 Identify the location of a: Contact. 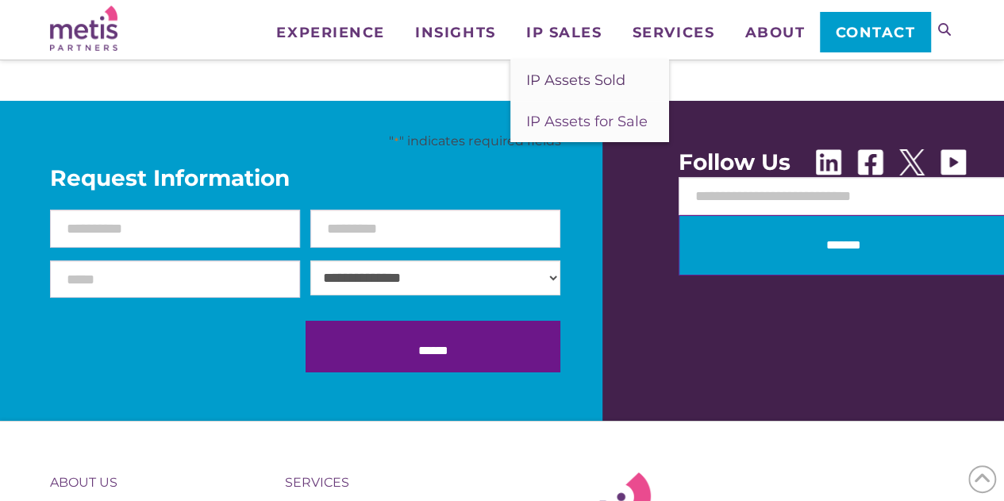
(875, 32).